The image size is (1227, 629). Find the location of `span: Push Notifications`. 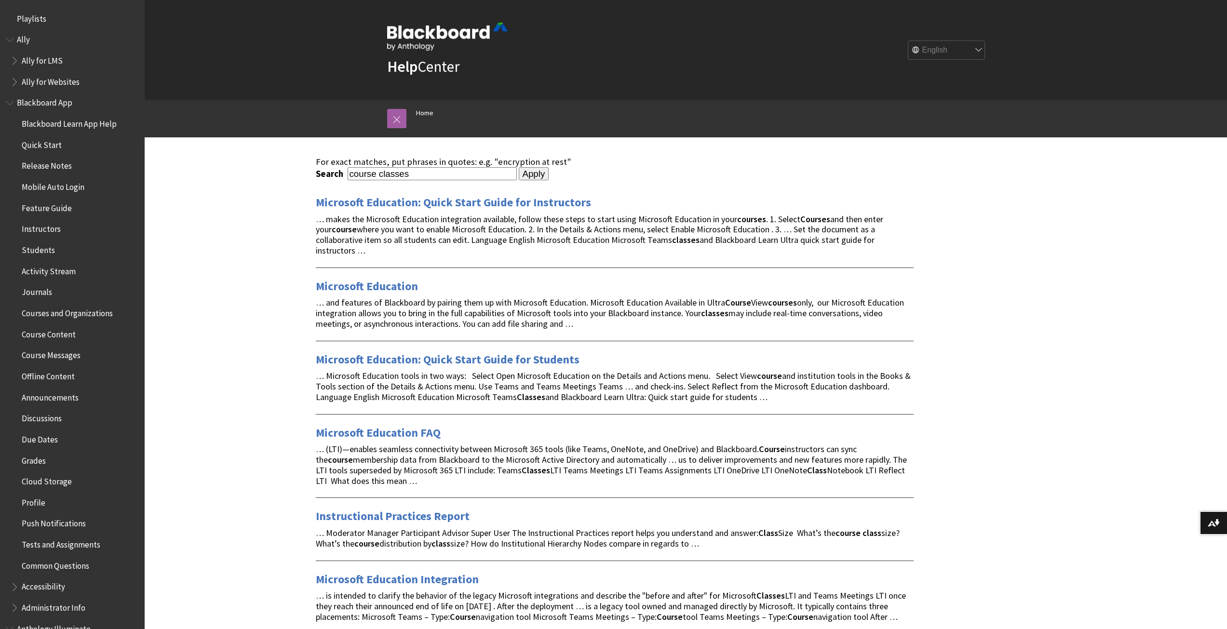

span: Push Notifications is located at coordinates (54, 522).